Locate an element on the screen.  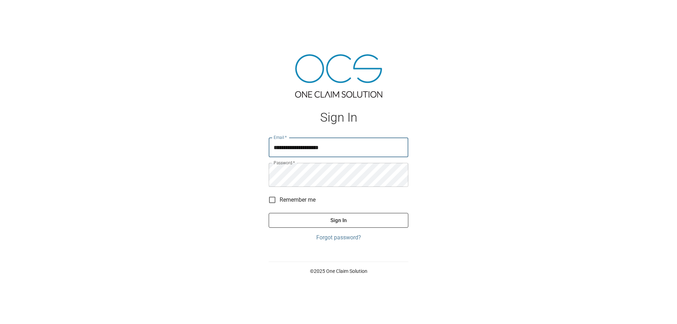
h1: Sign In is located at coordinates (339, 117).